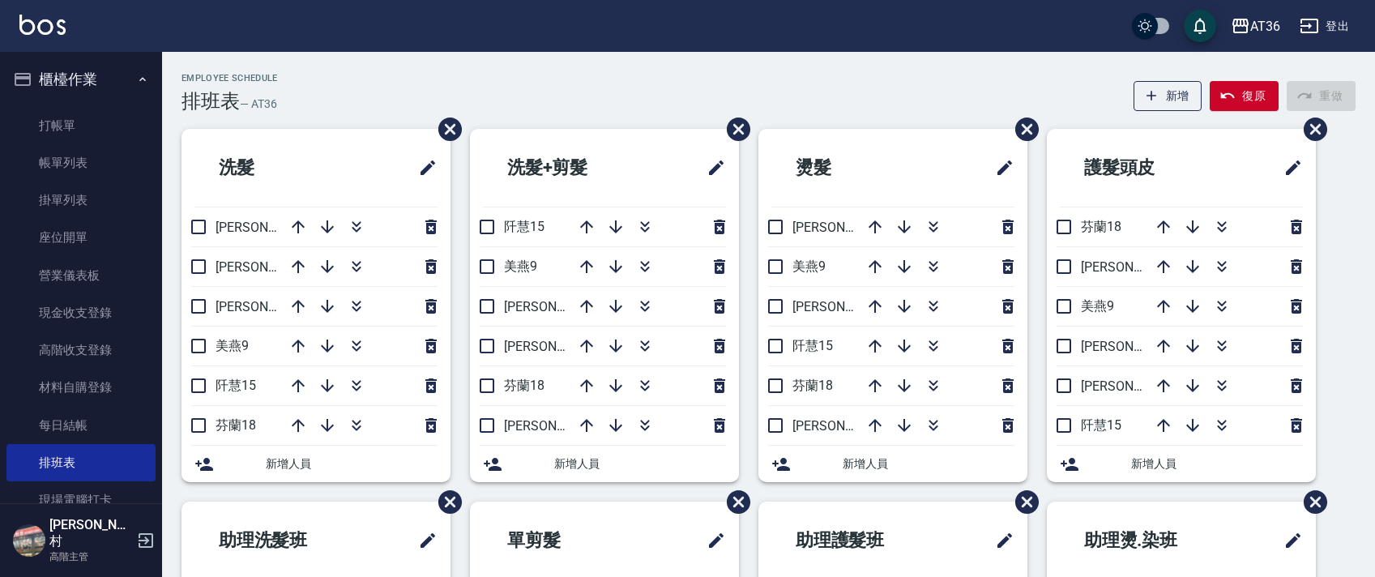  What do you see at coordinates (81, 463) in the screenshot?
I see `a: 排班表` at bounding box center [81, 463].